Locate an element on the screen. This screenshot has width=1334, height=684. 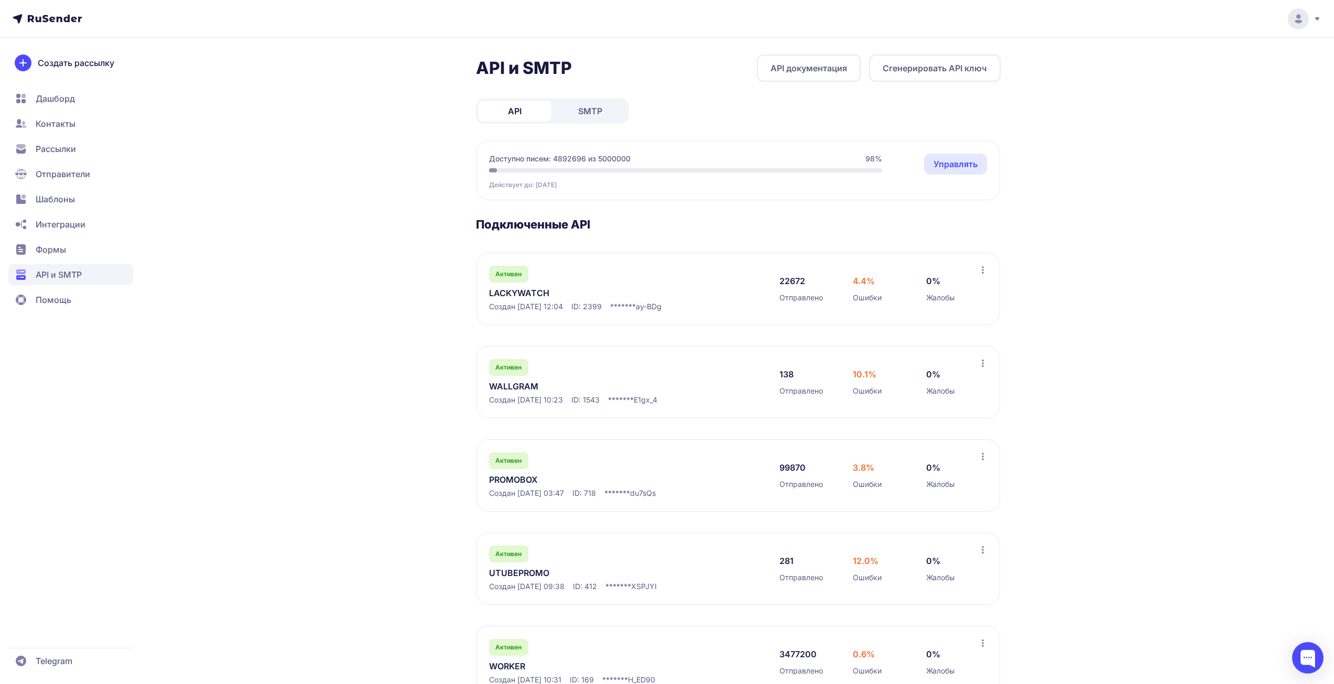
span: 3477200 is located at coordinates (798, 654).